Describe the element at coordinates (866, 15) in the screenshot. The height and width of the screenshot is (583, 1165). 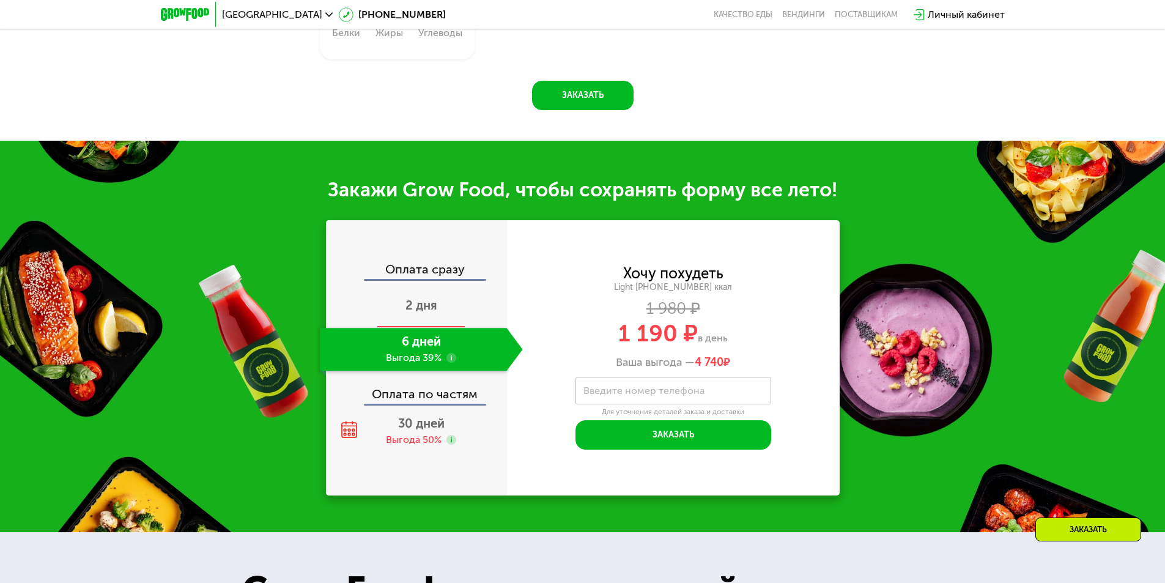
I see `div: поставщикам` at that location.